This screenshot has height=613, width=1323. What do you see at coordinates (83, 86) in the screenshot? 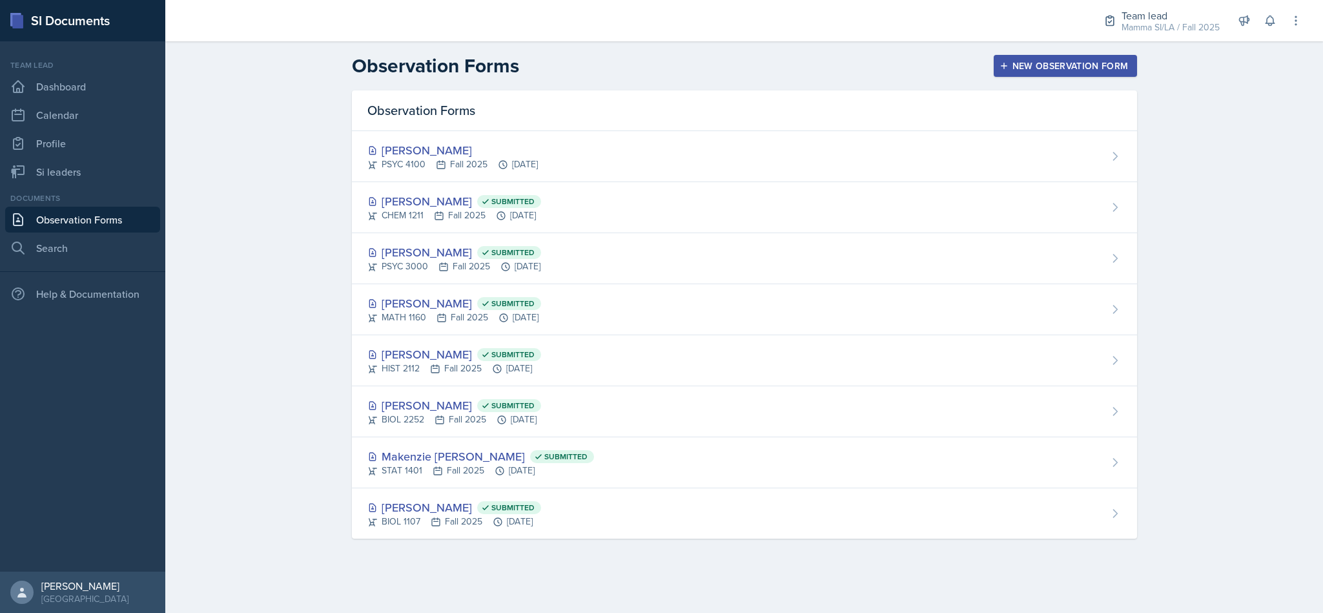
I see `a: Dashboard` at bounding box center [83, 86].